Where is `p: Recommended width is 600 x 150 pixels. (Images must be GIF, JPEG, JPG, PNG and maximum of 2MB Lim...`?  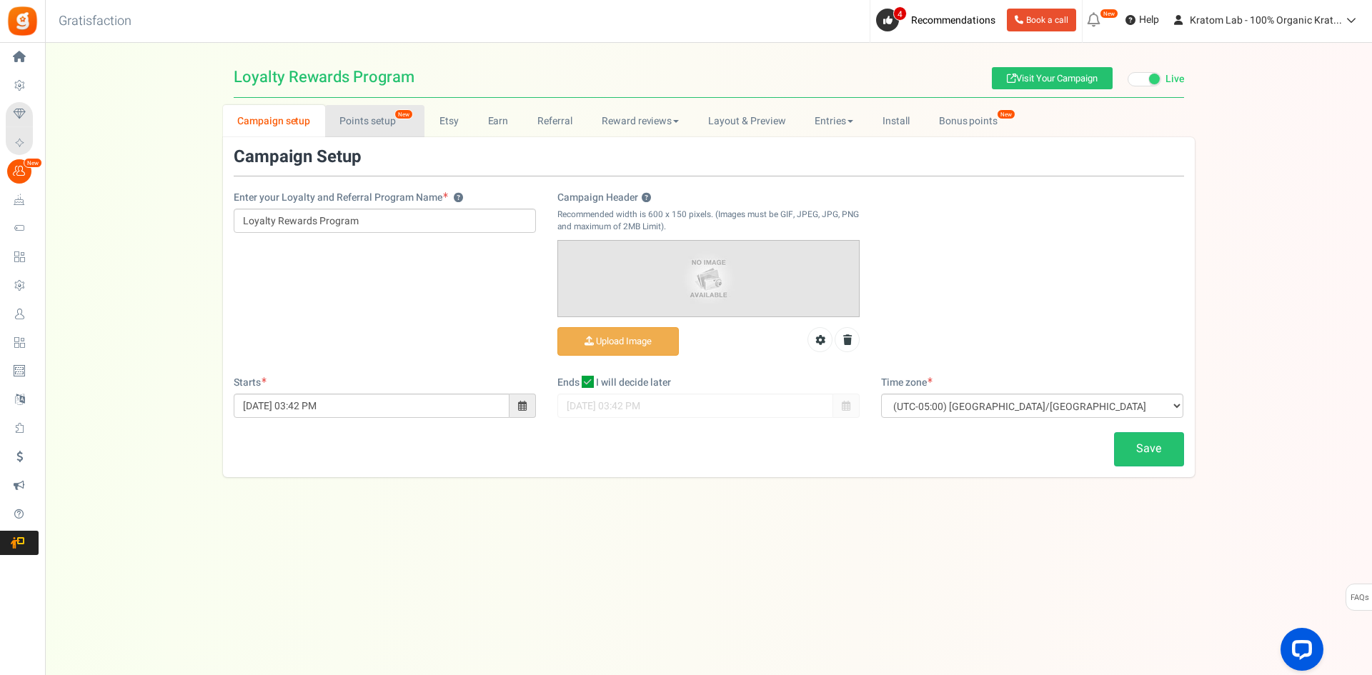
p: Recommended width is 600 x 150 pixels. (Images must be GIF, JPEG, JPG, PNG and maximum of 2MB Lim... is located at coordinates (708, 221).